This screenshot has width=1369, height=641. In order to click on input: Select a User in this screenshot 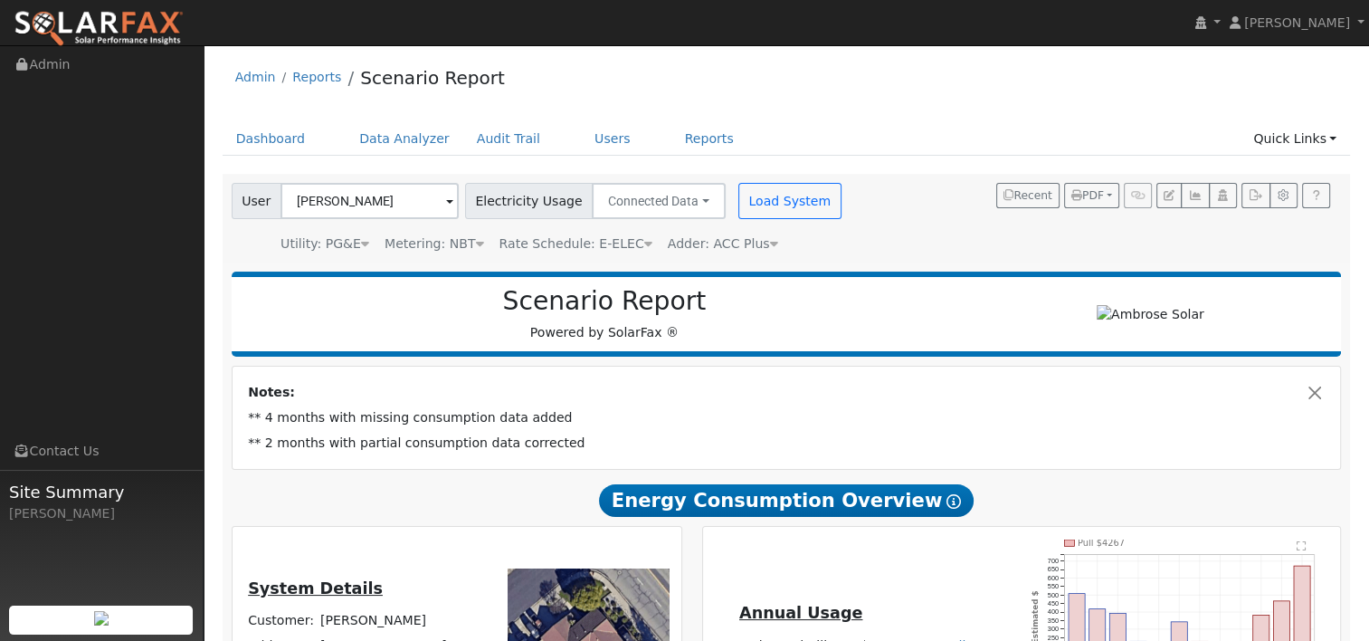, I will do `click(369, 201)`.